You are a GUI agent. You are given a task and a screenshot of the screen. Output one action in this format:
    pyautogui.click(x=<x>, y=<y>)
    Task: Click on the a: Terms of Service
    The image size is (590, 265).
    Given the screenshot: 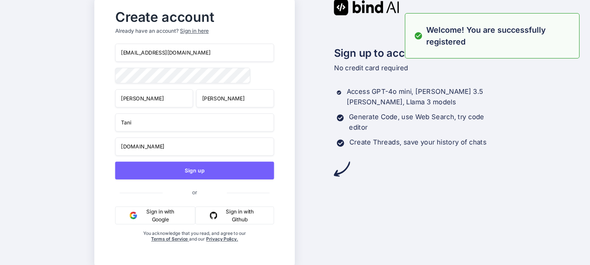 What is the action you would take?
    pyautogui.click(x=170, y=239)
    